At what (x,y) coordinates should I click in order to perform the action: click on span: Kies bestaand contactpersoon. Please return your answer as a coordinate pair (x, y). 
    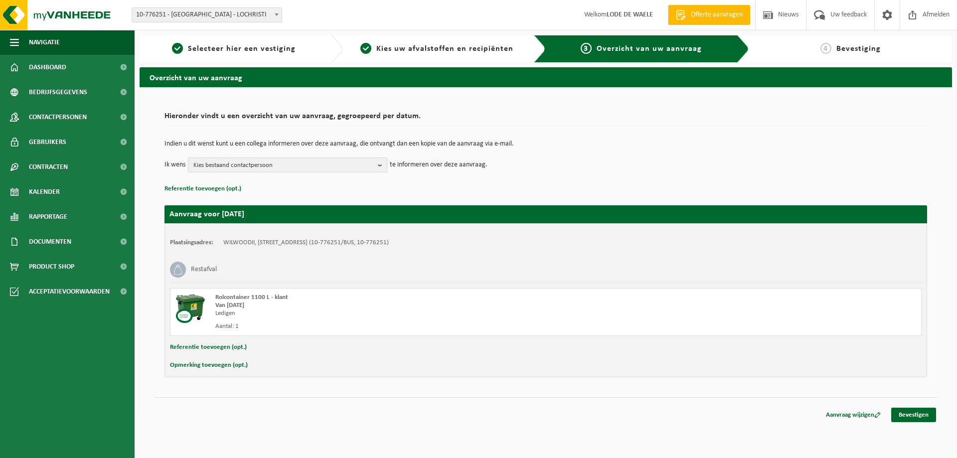
    Looking at the image, I should click on (284, 165).